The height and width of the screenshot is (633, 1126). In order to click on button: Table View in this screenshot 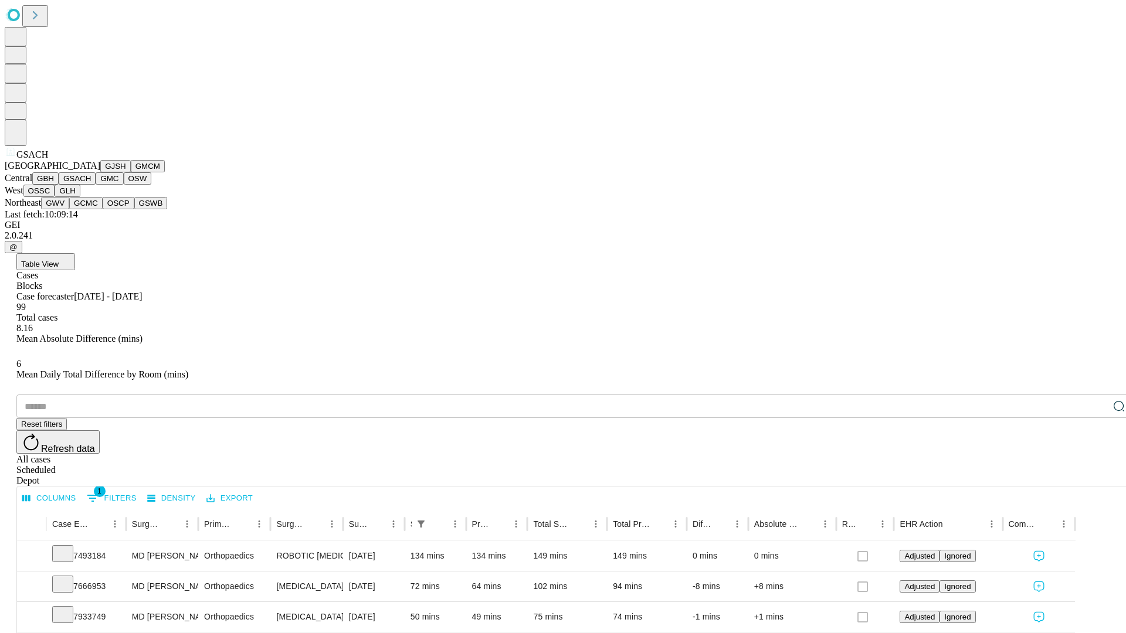, I will do `click(46, 262)`.